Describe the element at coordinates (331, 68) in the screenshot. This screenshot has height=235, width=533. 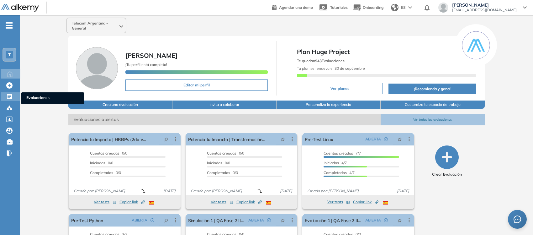
I see `span: Tu plan se renueva el` at that location.